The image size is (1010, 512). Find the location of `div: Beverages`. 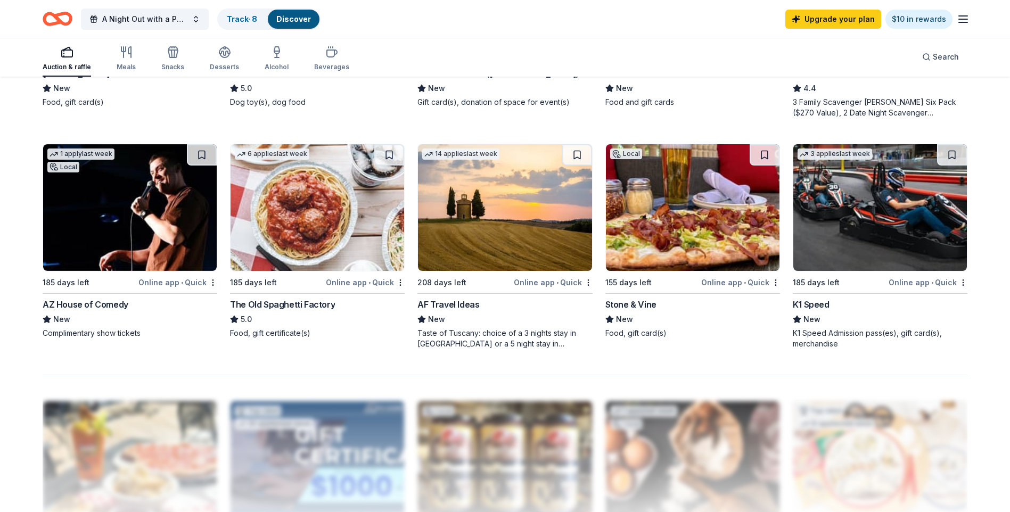

div: Beverages is located at coordinates (332, 67).